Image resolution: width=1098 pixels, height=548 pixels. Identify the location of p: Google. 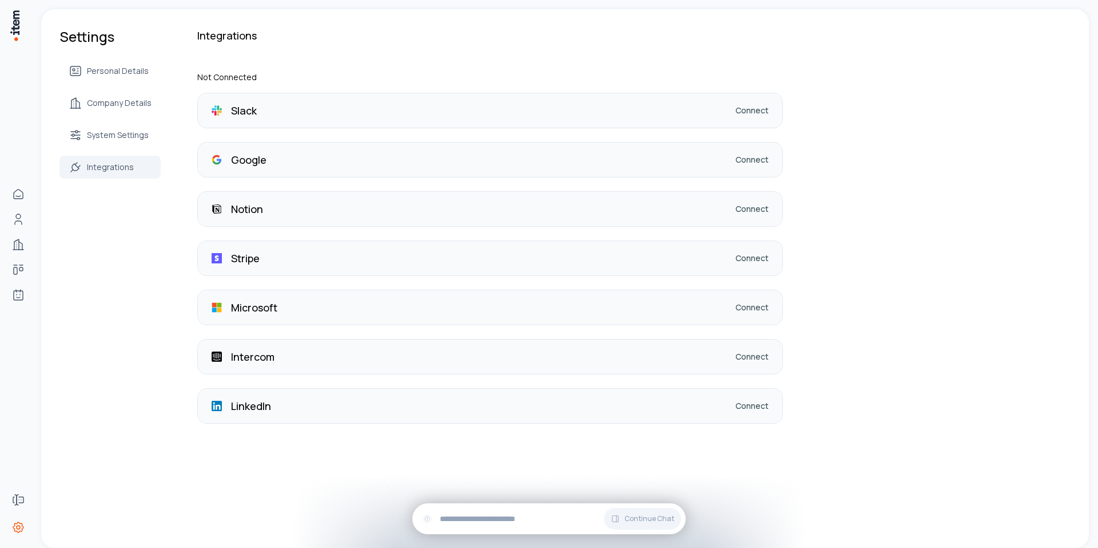
(249, 160).